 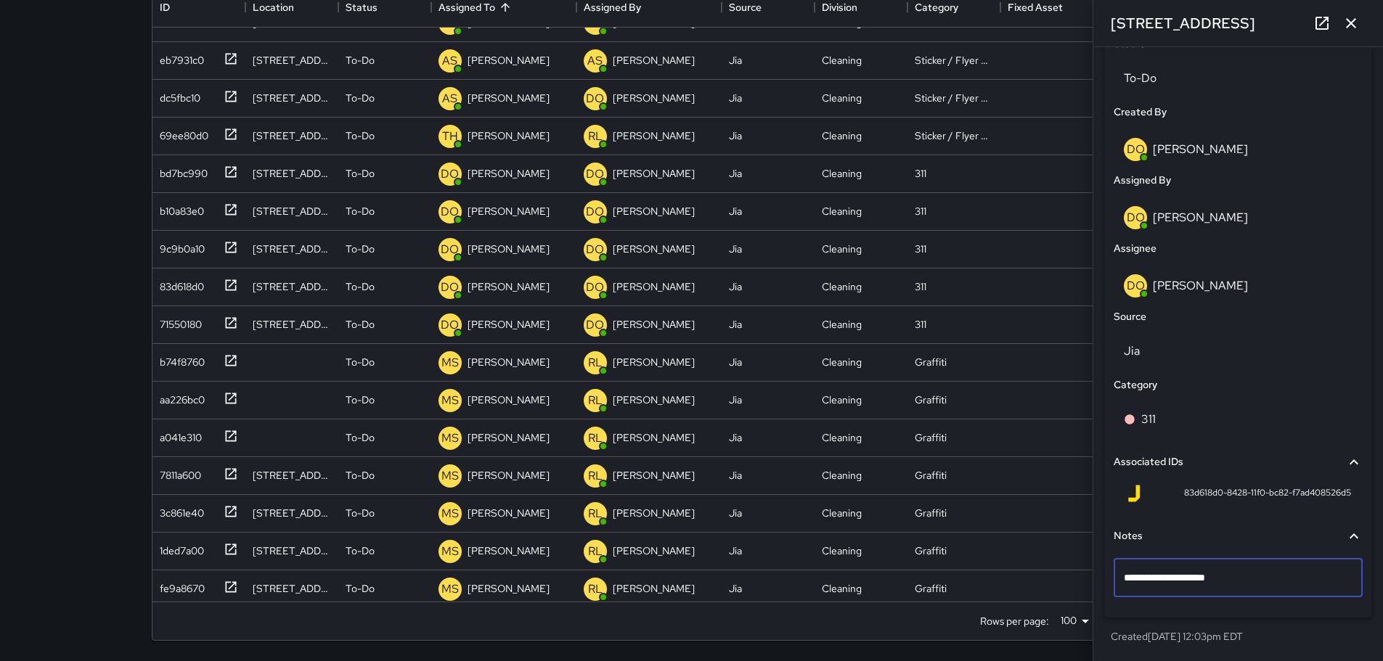 I want to click on div: 9c9b0a10, so click(x=179, y=246).